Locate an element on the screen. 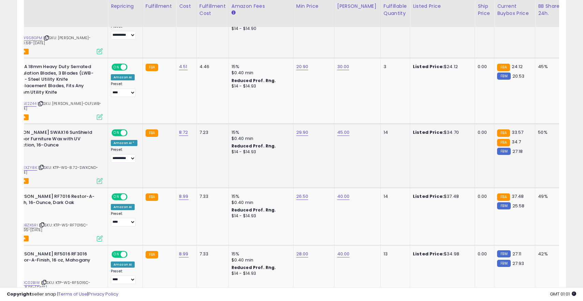 The height and width of the screenshot is (301, 583). div: Amazon Fees is located at coordinates (261, 6).